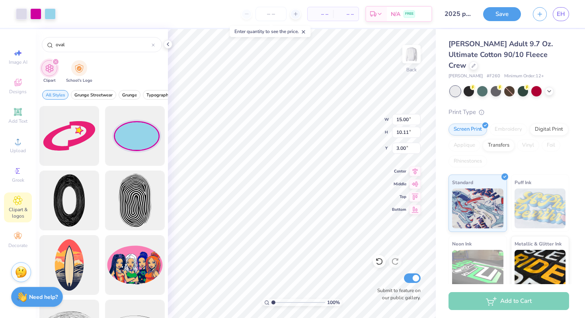 The image size is (585, 318). Describe the element at coordinates (270, 31) in the screenshot. I see `div: Enter quantity to see the price.` at that location.